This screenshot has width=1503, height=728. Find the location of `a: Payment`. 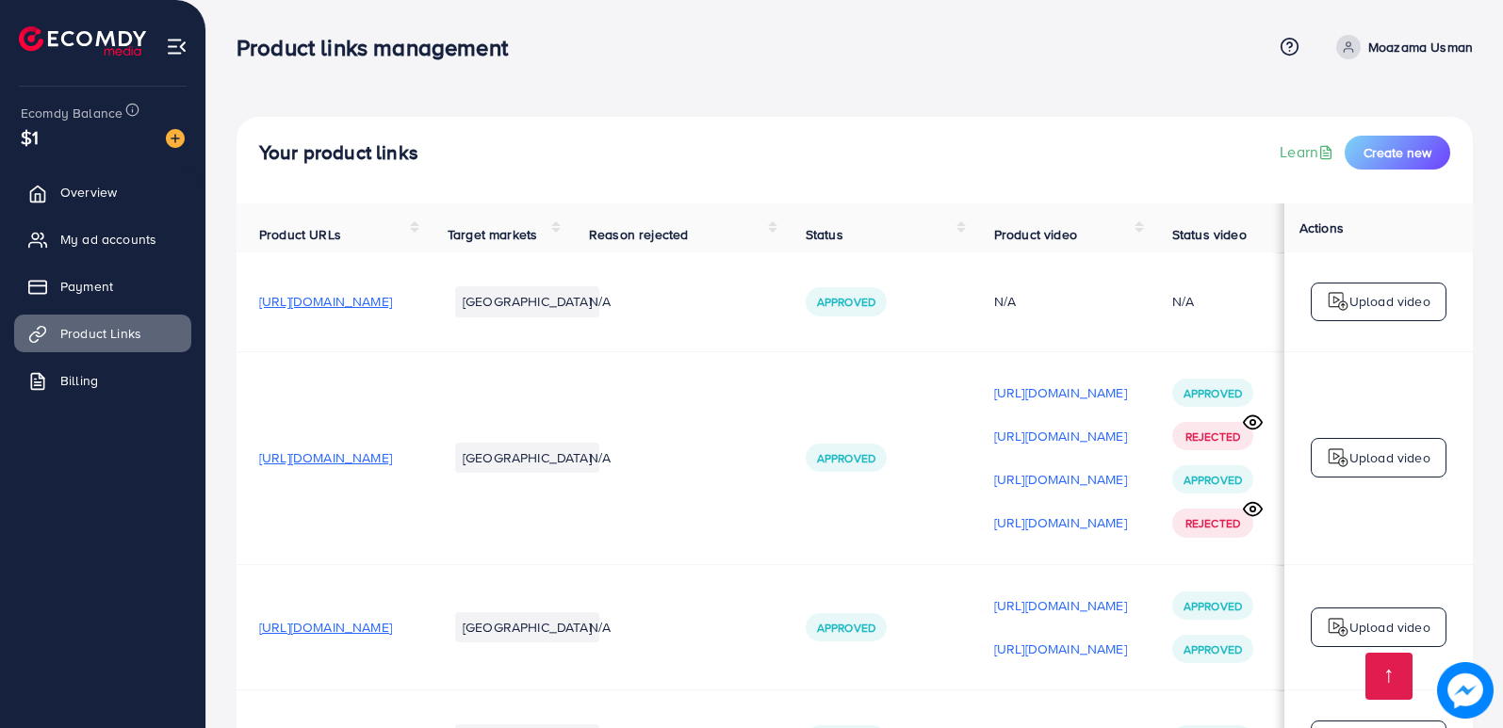

a: Payment is located at coordinates (103, 286).